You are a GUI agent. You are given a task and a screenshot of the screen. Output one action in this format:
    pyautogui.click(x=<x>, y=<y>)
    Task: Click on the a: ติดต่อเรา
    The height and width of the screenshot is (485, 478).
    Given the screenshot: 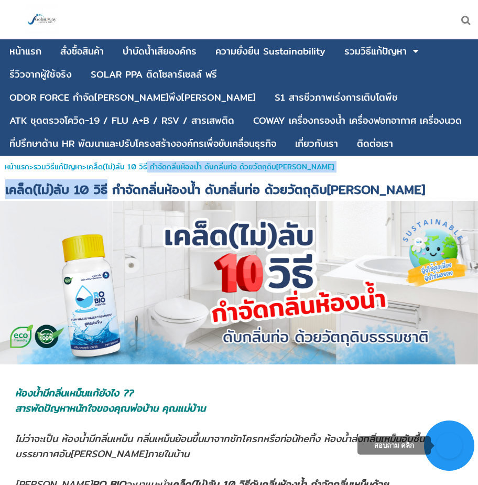 What is the action you would take?
    pyautogui.click(x=375, y=144)
    